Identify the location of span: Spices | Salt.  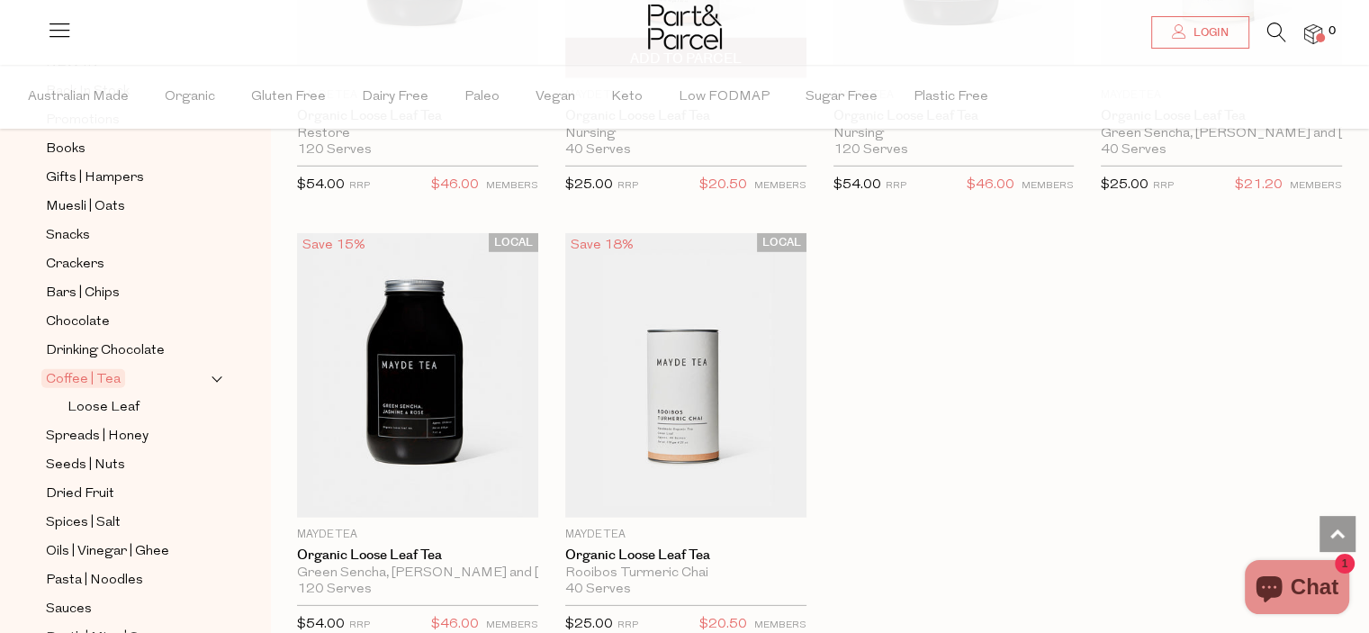
(83, 523).